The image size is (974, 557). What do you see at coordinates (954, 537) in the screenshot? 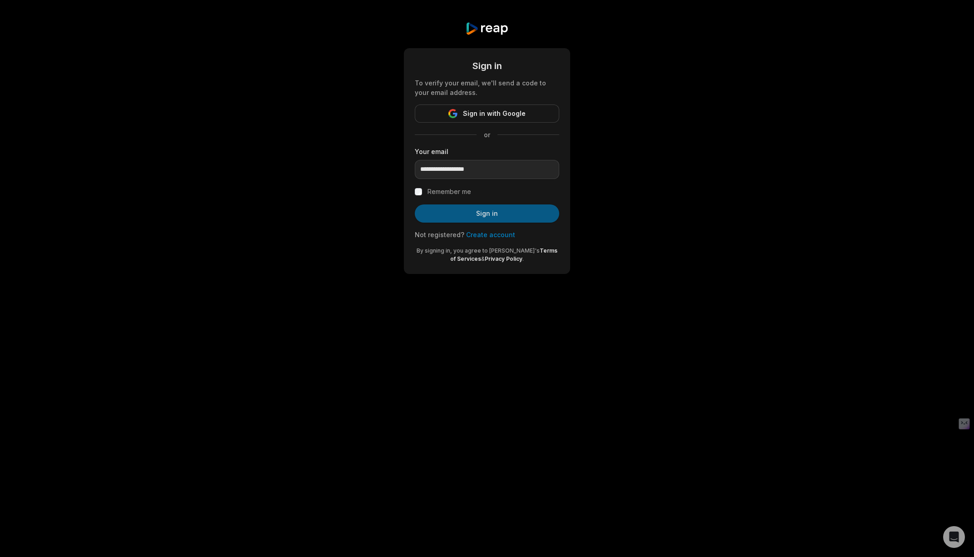
I see `div: Open Intercom Messenger` at bounding box center [954, 537].